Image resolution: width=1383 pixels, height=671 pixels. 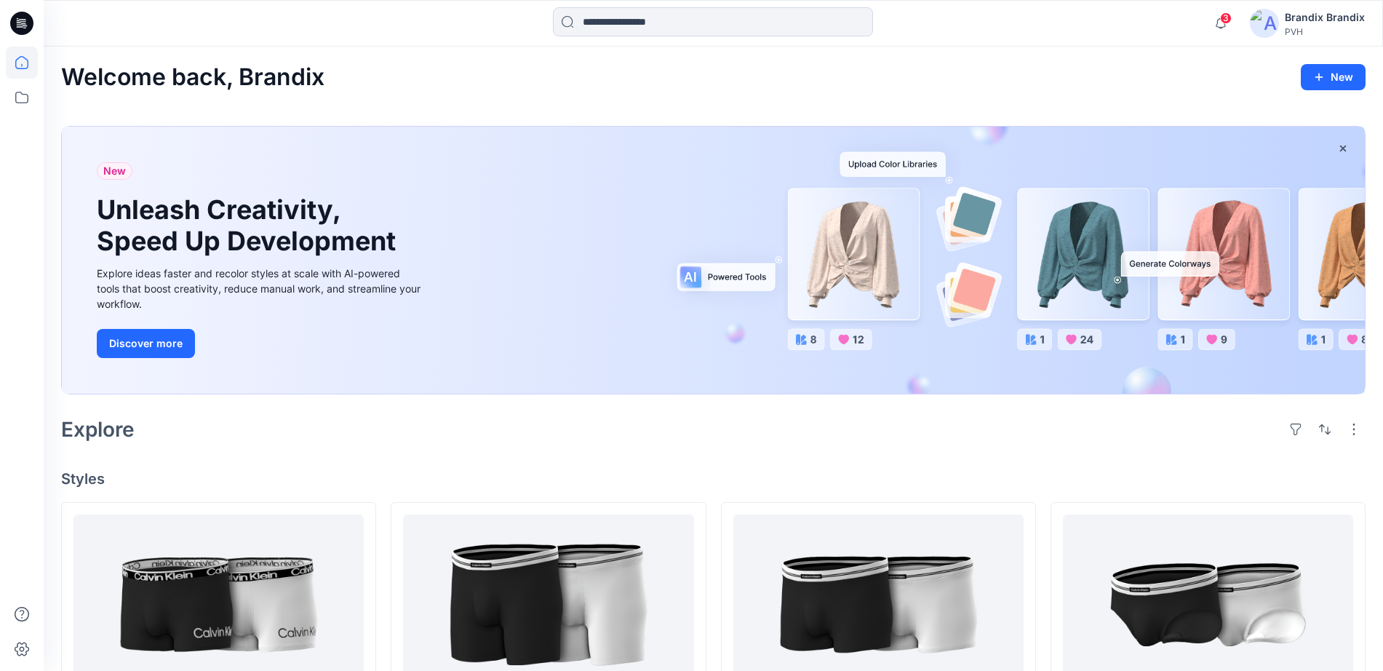 What do you see at coordinates (249, 225) in the screenshot?
I see `h1: Unleash Creativity, Speed Up Development` at bounding box center [249, 225].